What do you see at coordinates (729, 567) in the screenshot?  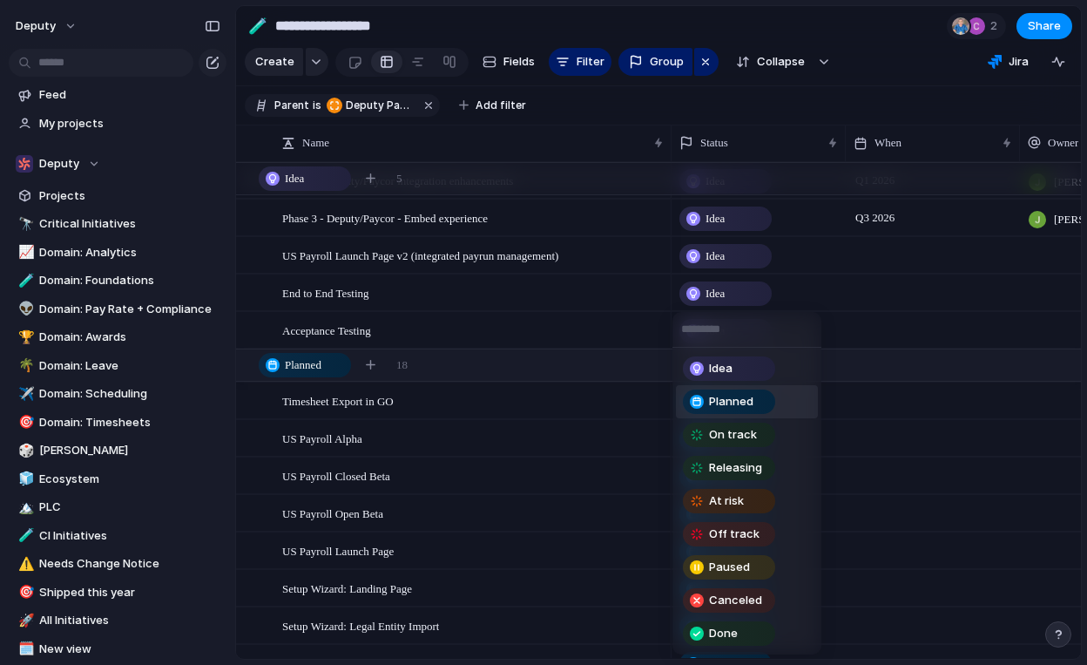 I see `span: Paused` at bounding box center [729, 567].